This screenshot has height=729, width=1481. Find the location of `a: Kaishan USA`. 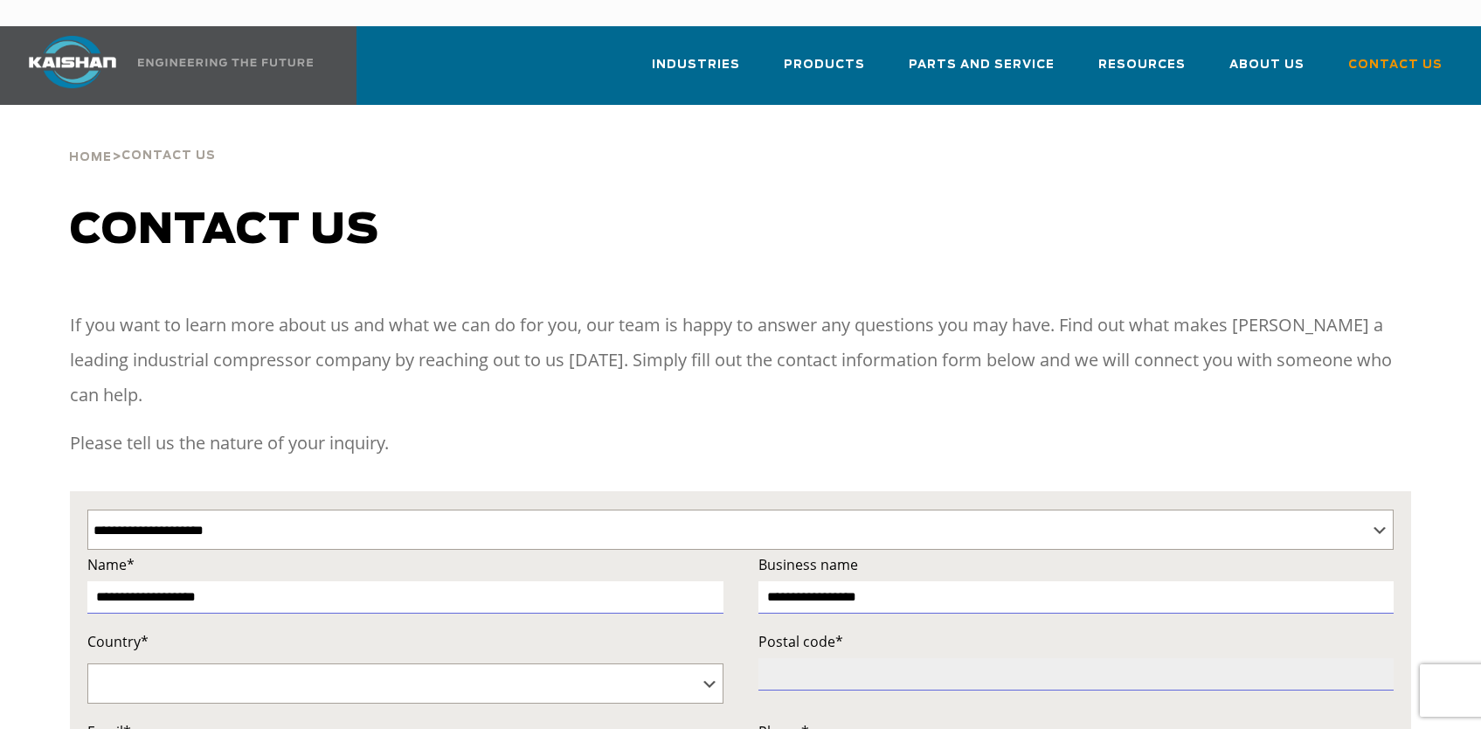

a: Kaishan USA is located at coordinates (162, 66).